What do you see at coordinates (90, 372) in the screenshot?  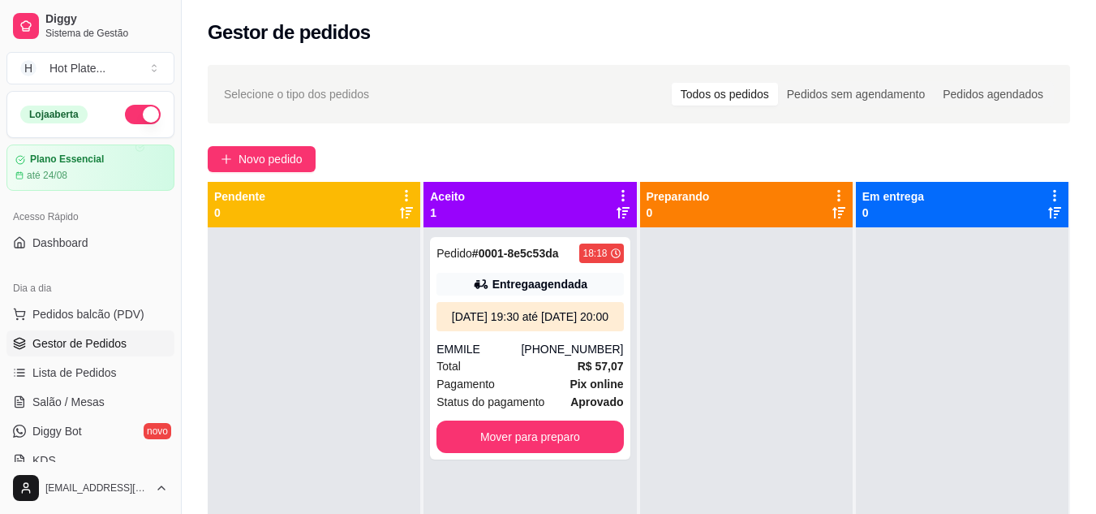 I see `a: Lista de Pedidos` at bounding box center [90, 372].